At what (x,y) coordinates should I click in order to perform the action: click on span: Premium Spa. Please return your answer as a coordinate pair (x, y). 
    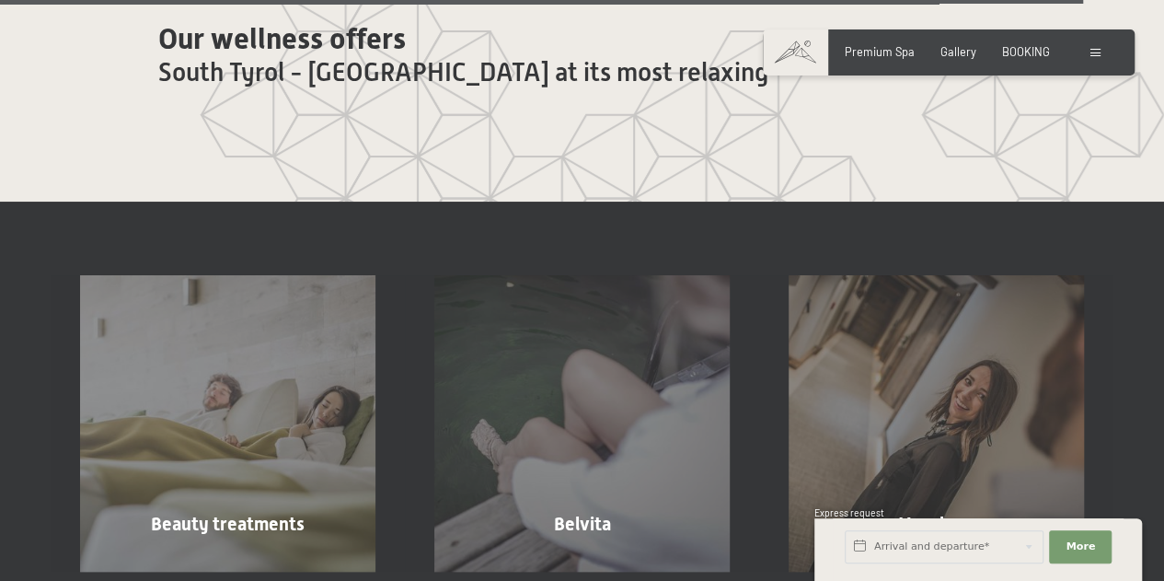
    Looking at the image, I should click on (880, 52).